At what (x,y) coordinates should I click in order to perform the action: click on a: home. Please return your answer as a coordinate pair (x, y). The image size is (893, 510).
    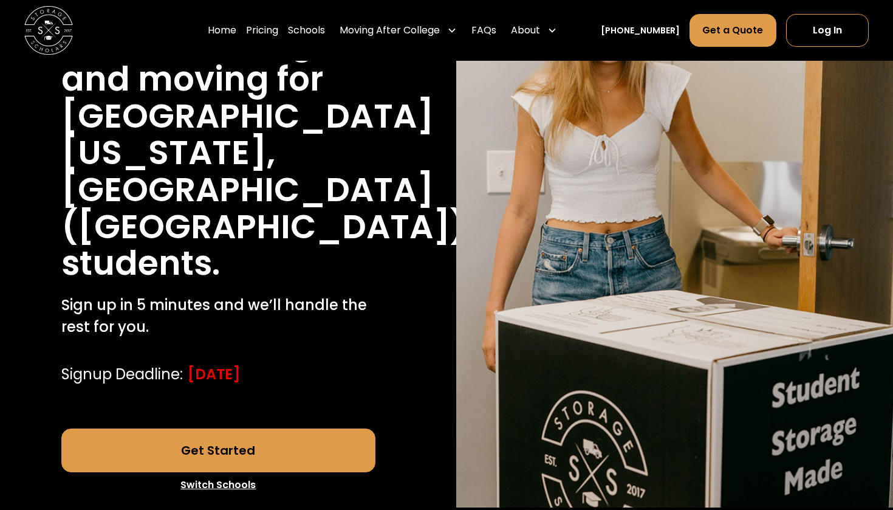
    Looking at the image, I should click on (49, 30).